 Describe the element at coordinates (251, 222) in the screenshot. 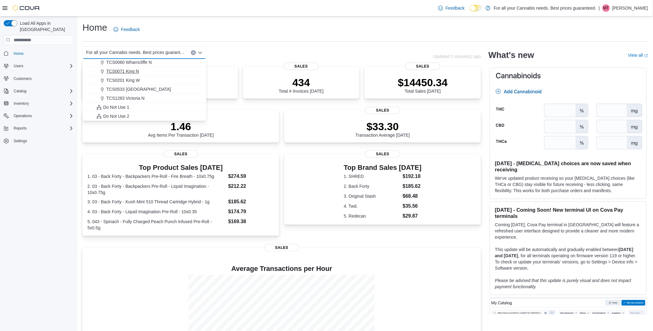

I see `dd: $169.38` at that location.